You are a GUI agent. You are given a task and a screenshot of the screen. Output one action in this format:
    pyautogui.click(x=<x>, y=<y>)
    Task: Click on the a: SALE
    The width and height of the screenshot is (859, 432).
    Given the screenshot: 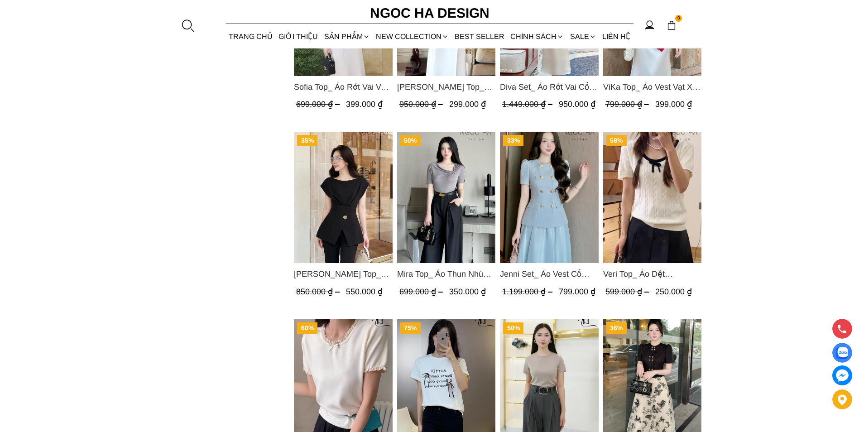 What is the action you would take?
    pyautogui.click(x=583, y=36)
    